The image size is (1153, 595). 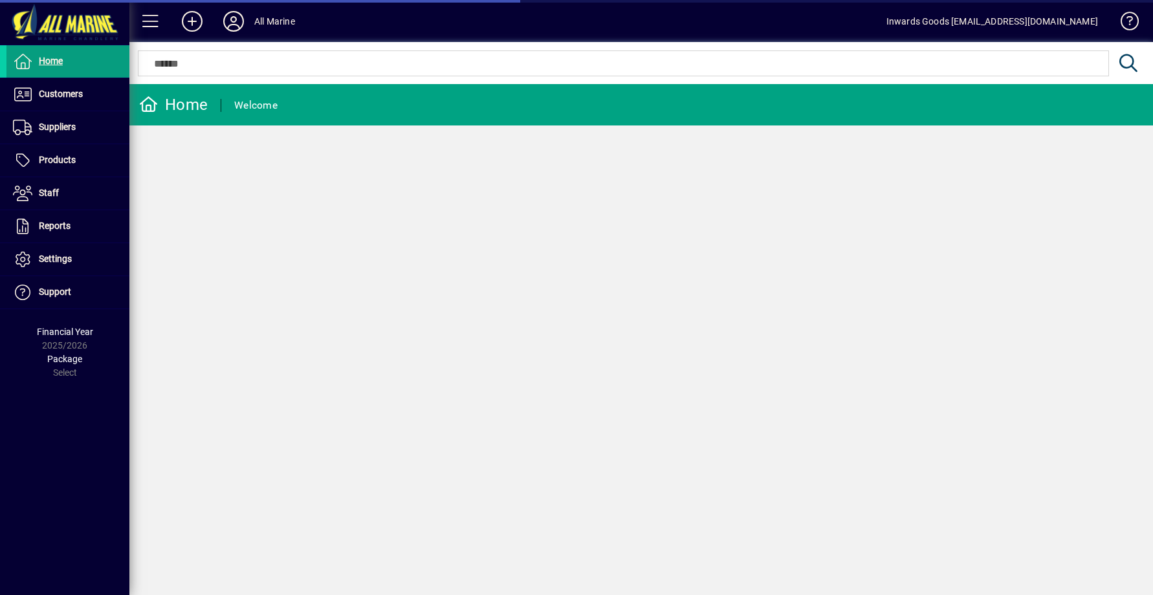 I want to click on a: Reports, so click(x=68, y=226).